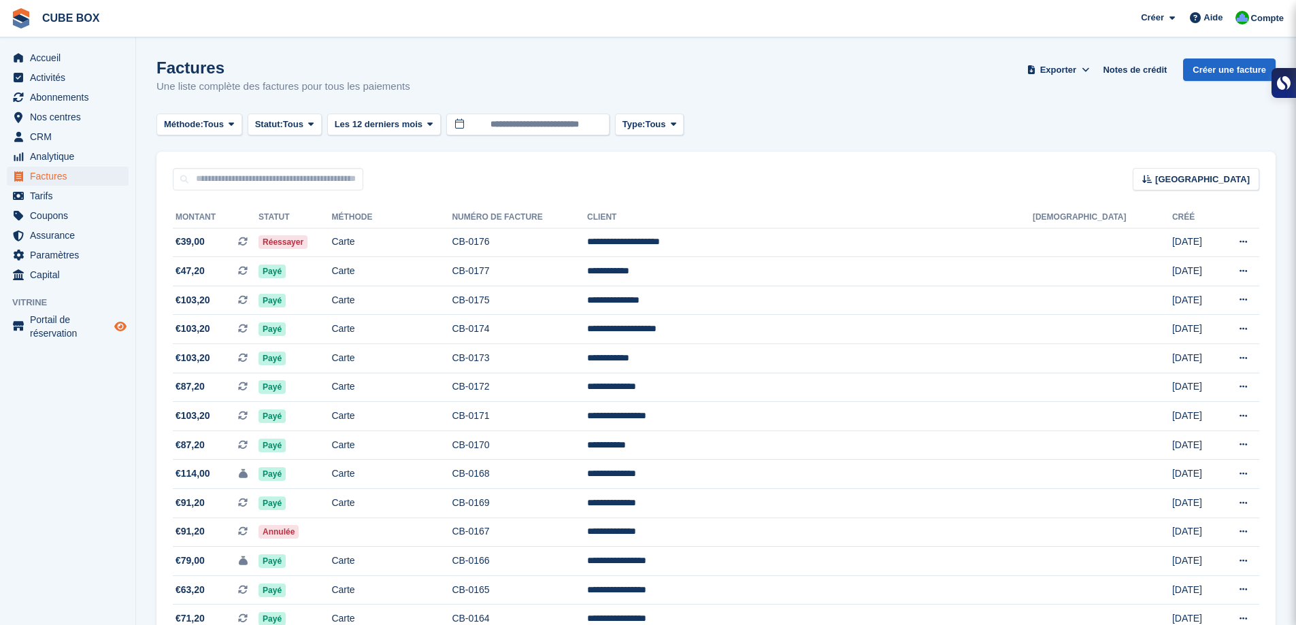  What do you see at coordinates (1268, 18) in the screenshot?
I see `span: Compte` at bounding box center [1268, 18].